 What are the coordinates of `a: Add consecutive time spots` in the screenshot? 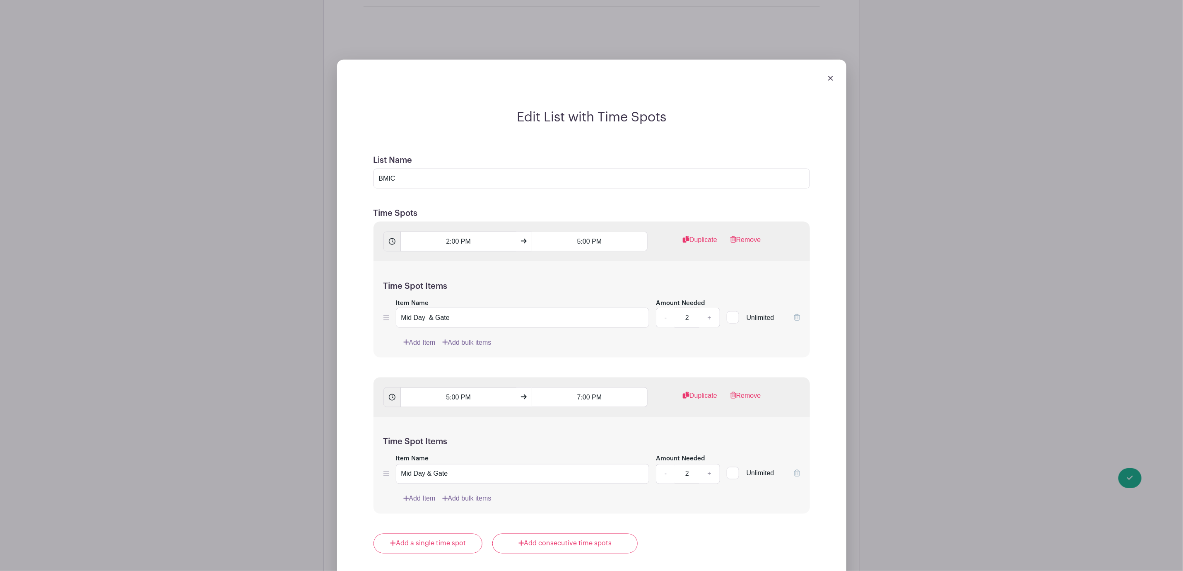 It's located at (565, 543).